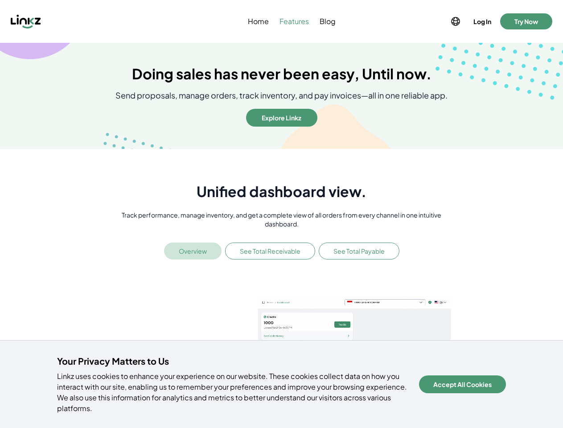 The height and width of the screenshot is (428, 563). Describe the element at coordinates (483, 21) in the screenshot. I see `a: Log In` at that location.